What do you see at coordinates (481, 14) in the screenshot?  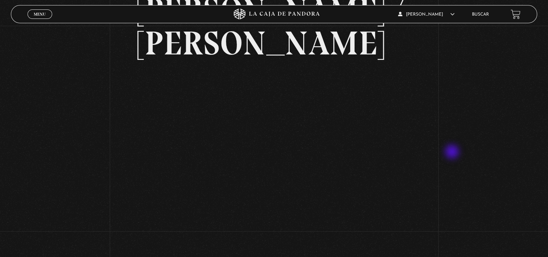 I see `a: Buscar` at bounding box center [481, 14].